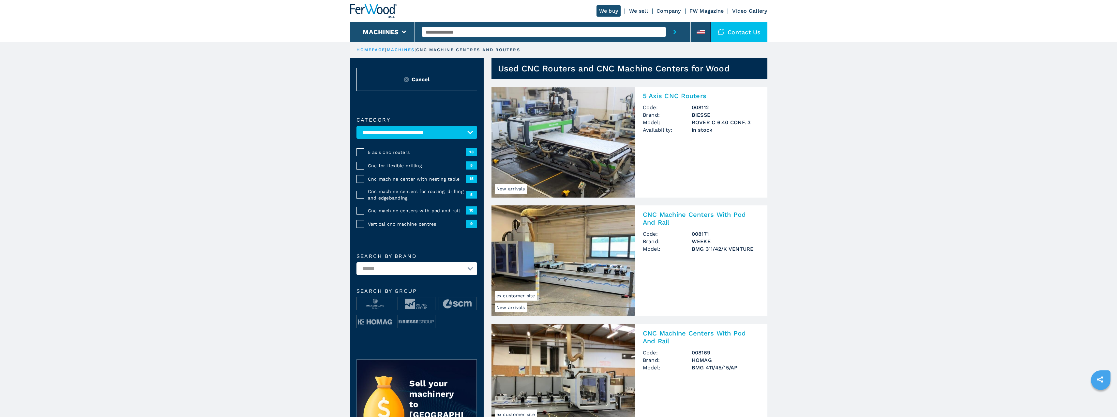  Describe the element at coordinates (417, 79) in the screenshot. I see `button: ResetCancel` at that location.